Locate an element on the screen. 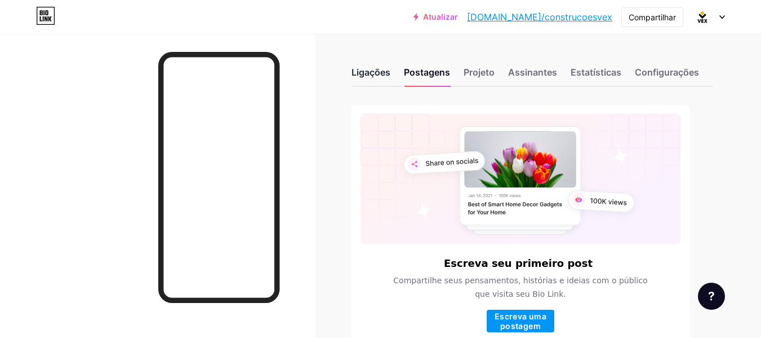  font: Projeto is located at coordinates (479, 72).